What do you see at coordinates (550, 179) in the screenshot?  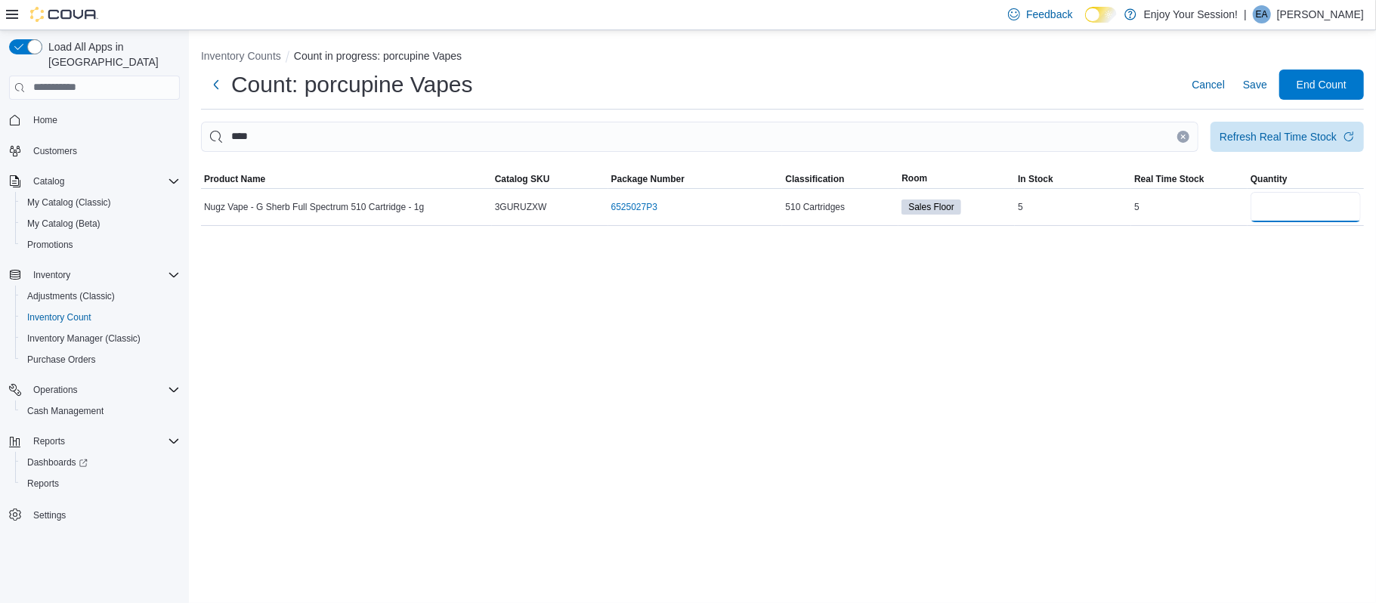 I see `button: Catalog SKU` at bounding box center [550, 179].